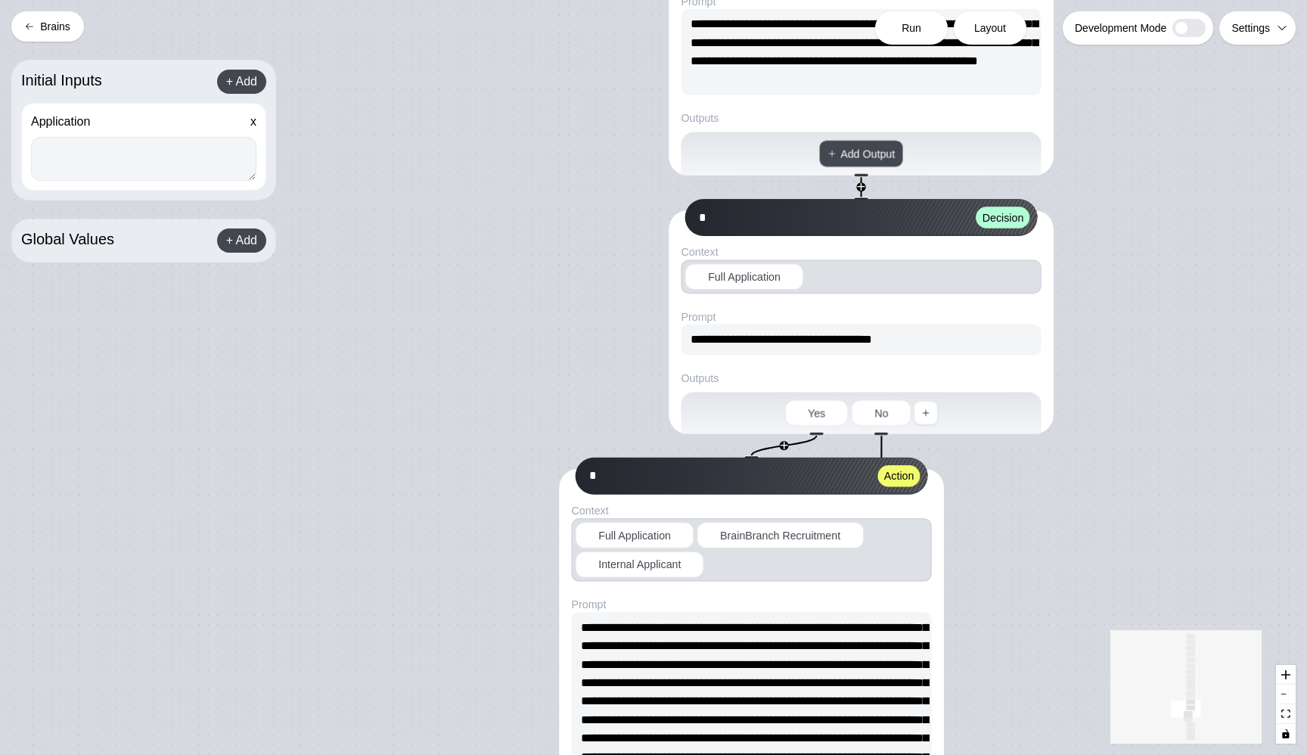  I want to click on button: zoom in, so click(1286, 675).